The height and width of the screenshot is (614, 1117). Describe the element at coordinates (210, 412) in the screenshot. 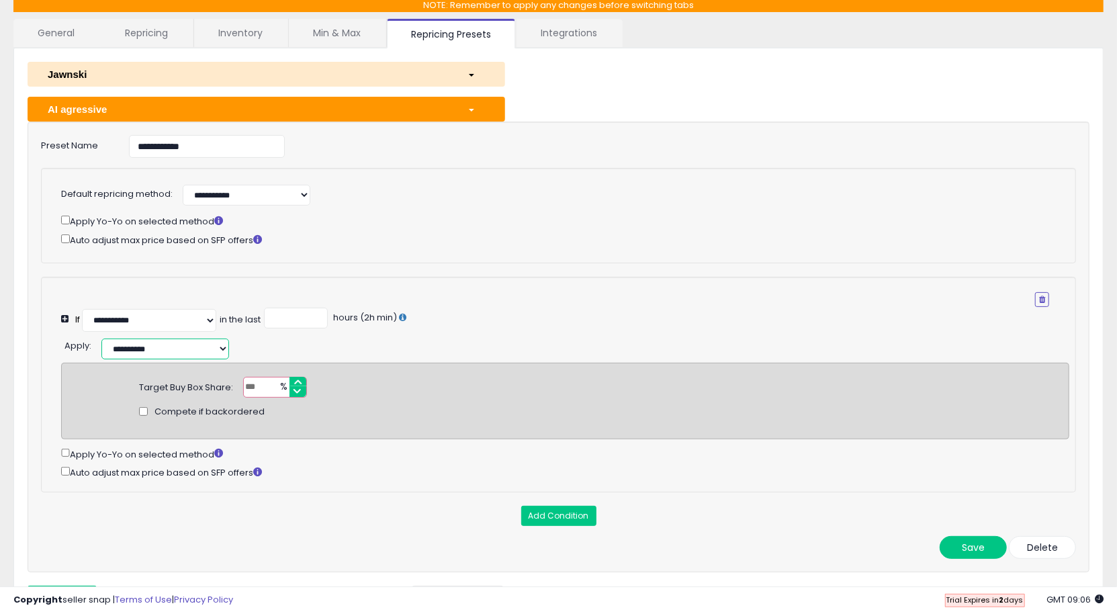

I see `span: Compete if backordered` at that location.